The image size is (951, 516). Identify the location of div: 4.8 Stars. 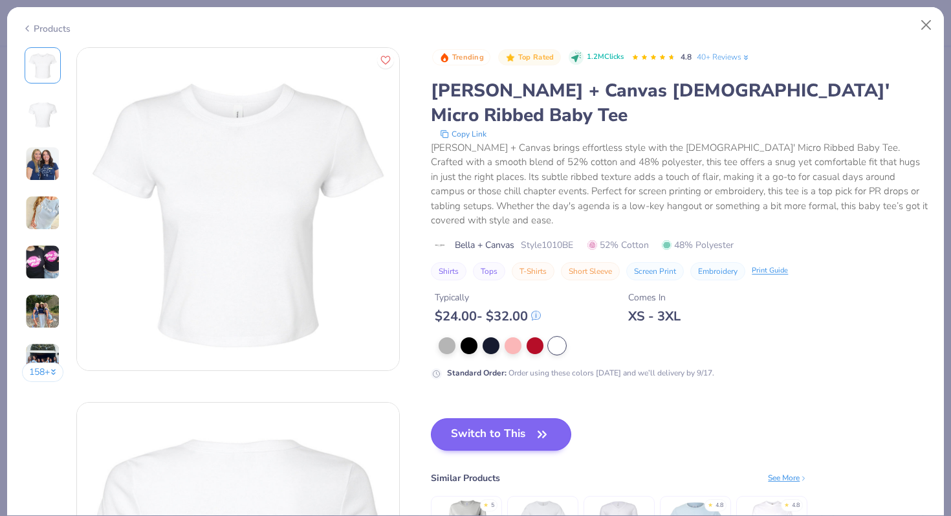
(653, 58).